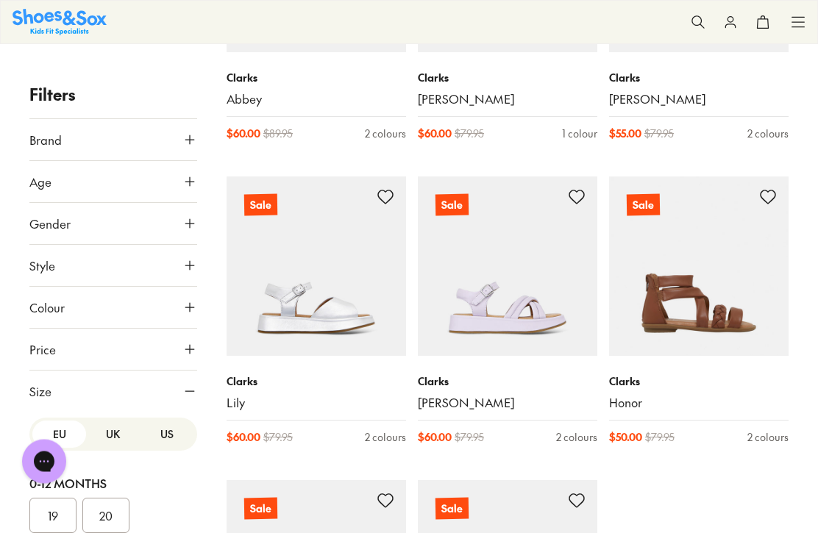 This screenshot has height=533, width=818. I want to click on p: Filters, so click(113, 94).